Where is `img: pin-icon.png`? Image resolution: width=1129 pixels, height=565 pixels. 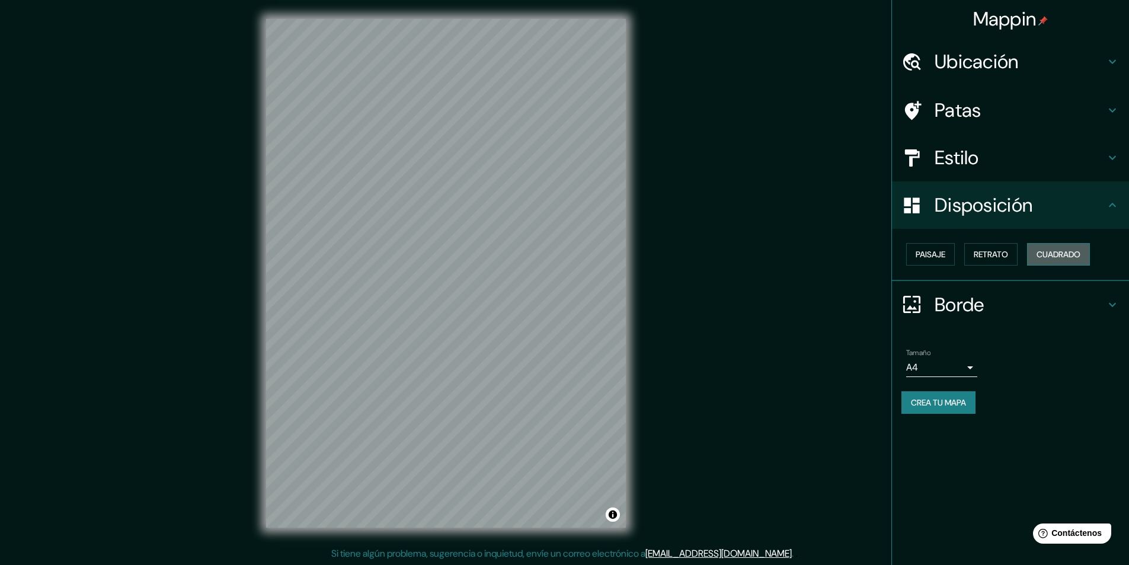
img: pin-icon.png is located at coordinates (1043, 21).